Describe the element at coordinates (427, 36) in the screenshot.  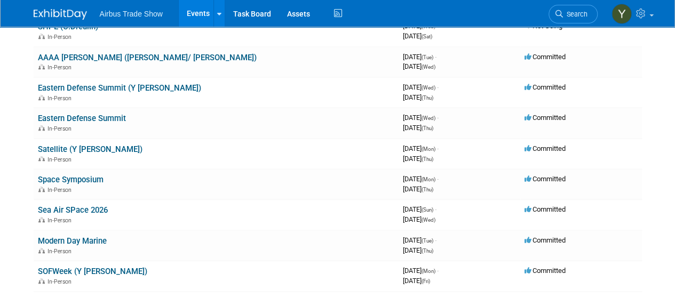
I see `span: (Sat)` at that location.